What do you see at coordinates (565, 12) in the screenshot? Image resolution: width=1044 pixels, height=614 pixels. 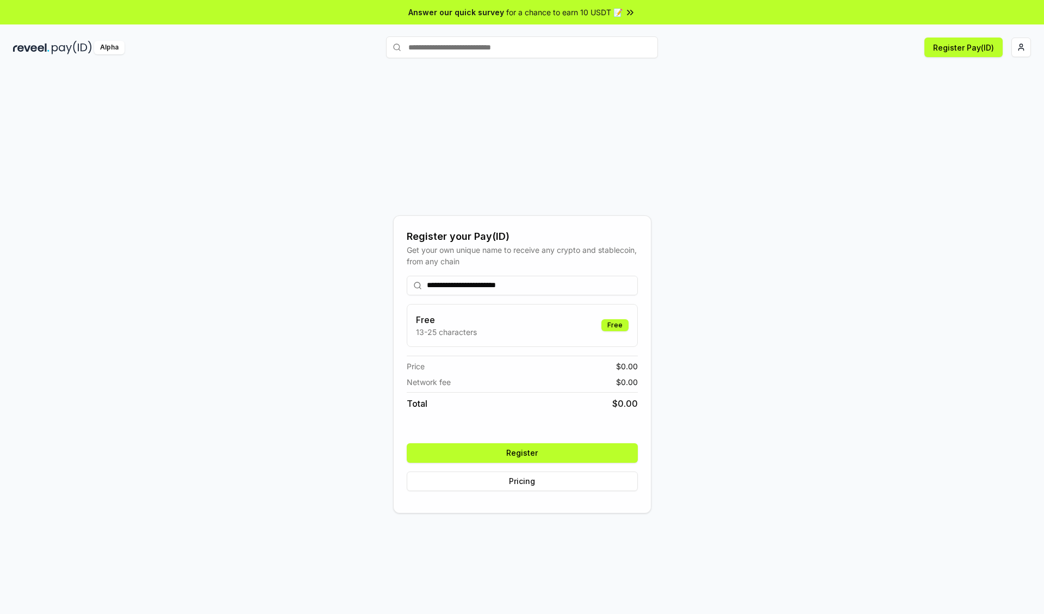 I see `span: for a chance to earn 10 USDT 📝` at bounding box center [565, 12].